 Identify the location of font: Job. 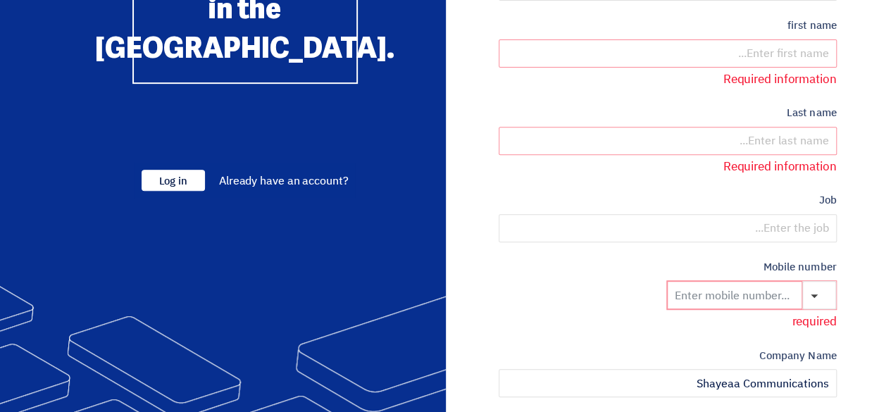
(827, 200).